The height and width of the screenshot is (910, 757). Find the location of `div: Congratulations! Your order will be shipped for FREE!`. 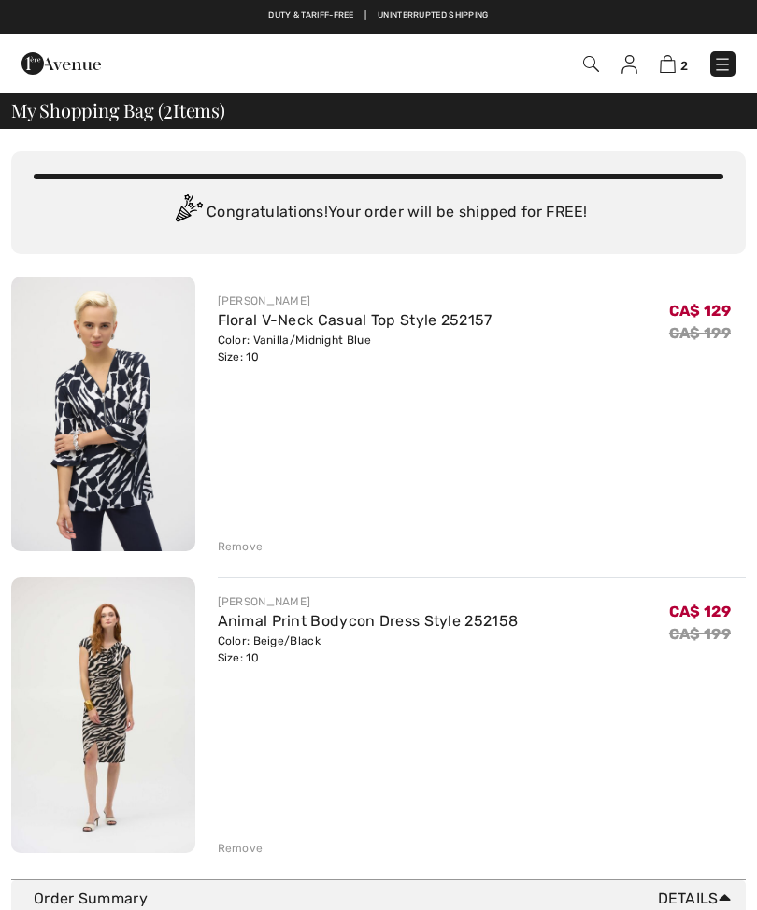

div: Congratulations! Your order will be shipped for FREE! is located at coordinates (378, 213).